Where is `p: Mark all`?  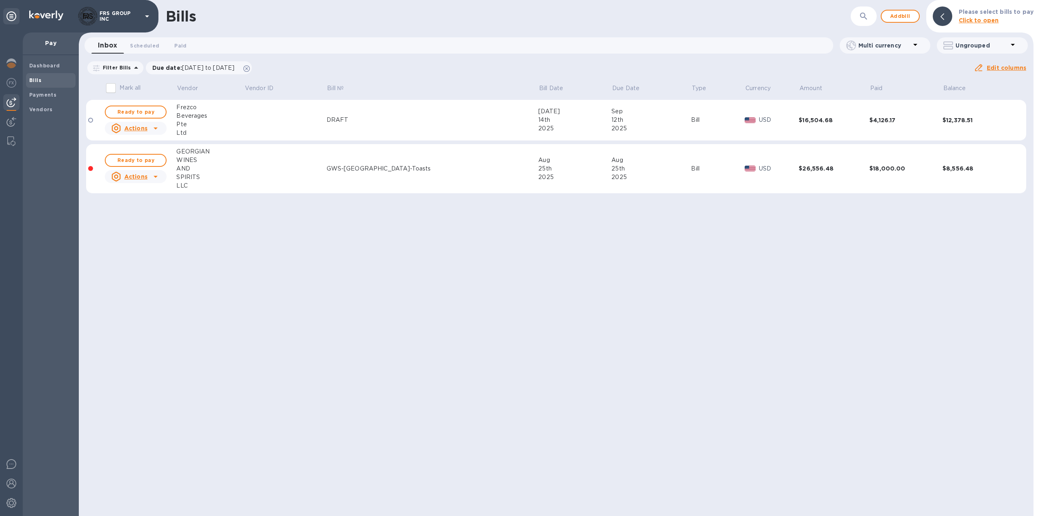 p: Mark all is located at coordinates (130, 88).